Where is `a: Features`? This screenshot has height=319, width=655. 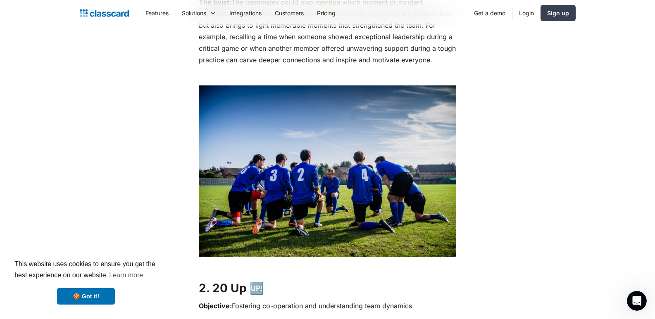 a: Features is located at coordinates (157, 13).